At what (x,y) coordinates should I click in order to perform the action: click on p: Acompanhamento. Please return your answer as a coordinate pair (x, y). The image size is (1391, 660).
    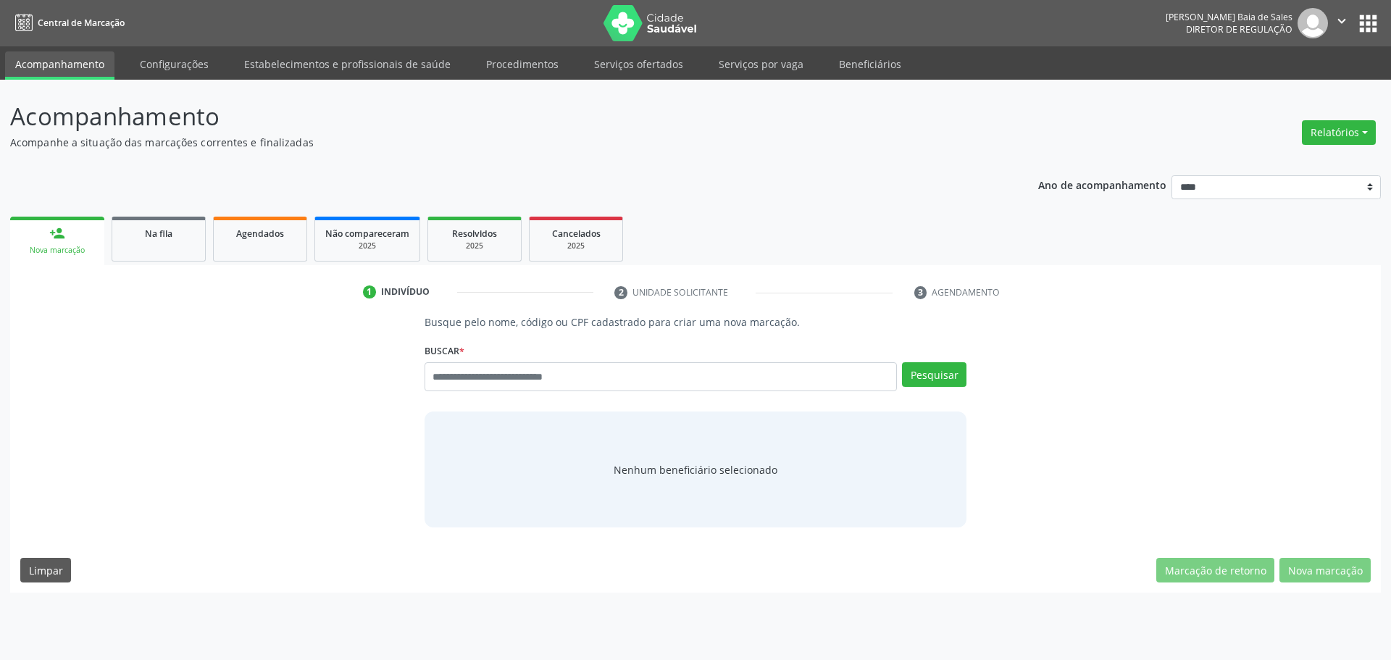
    Looking at the image, I should click on (490, 117).